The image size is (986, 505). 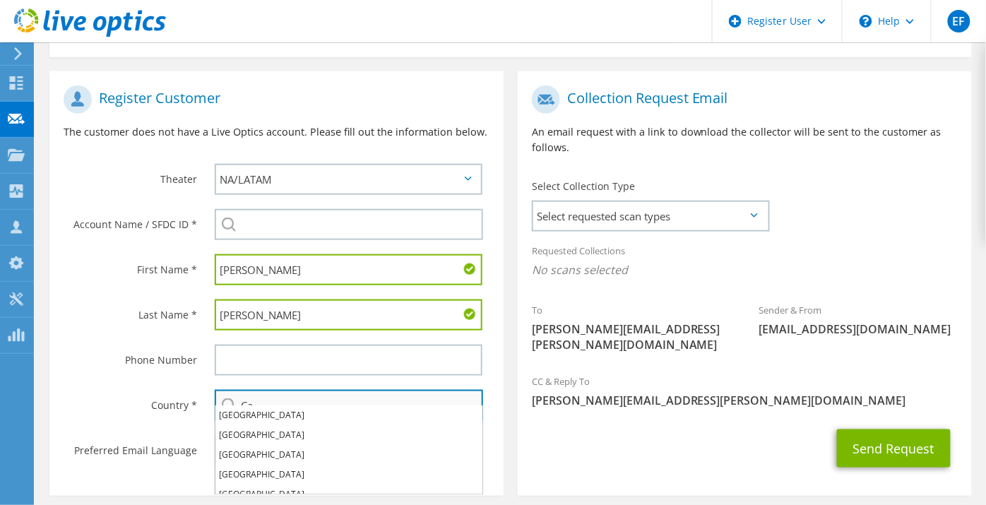 I want to click on svg: \n, so click(x=866, y=21).